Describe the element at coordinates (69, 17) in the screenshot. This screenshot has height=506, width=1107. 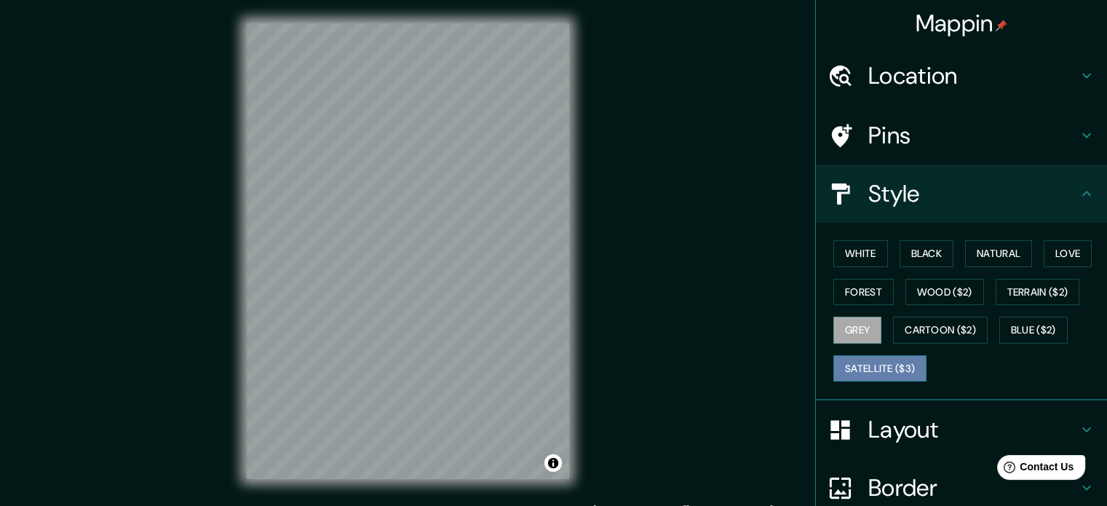
I see `span: Contact Us` at that location.